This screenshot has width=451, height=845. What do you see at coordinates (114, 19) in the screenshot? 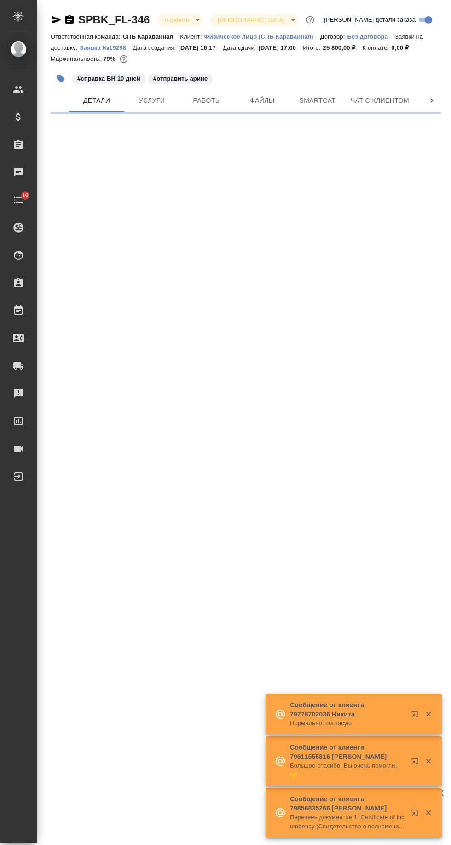
I see `a: SPBK_FL-346` at bounding box center [114, 19].